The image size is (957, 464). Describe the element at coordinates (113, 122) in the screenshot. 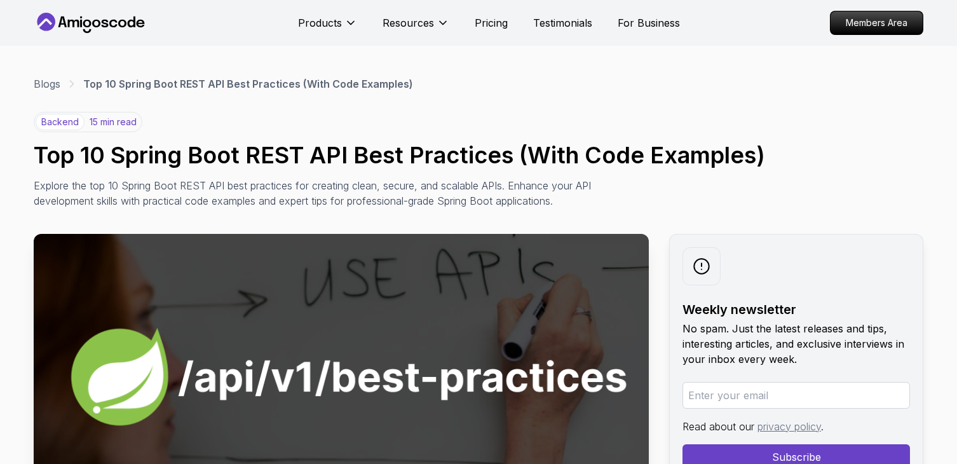

I see `p: 15 min read` at that location.